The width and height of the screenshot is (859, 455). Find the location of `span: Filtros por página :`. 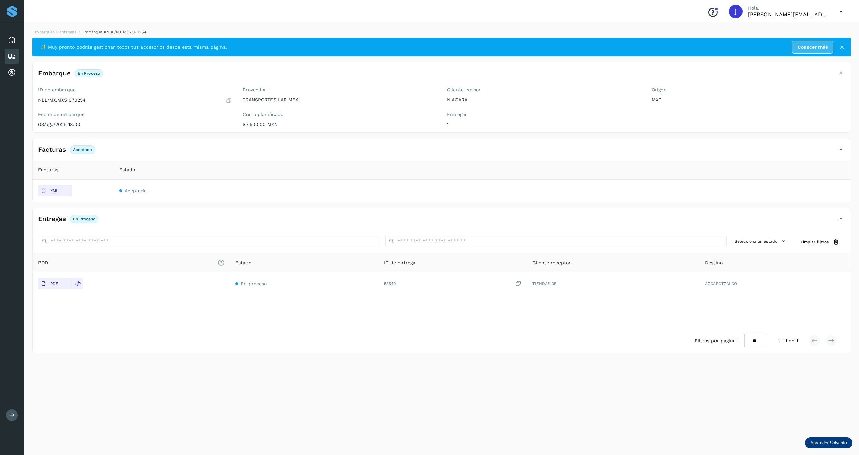

span: Filtros por página : is located at coordinates (717, 341).